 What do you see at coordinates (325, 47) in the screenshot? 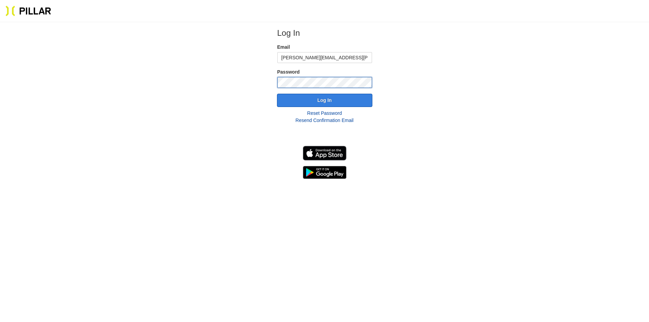
I see `label: Email` at bounding box center [325, 47].